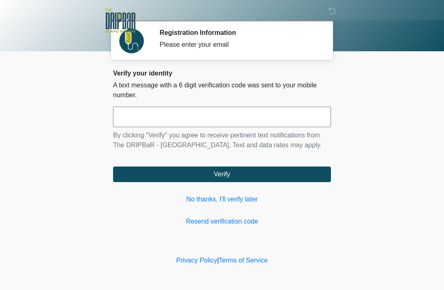 The width and height of the screenshot is (444, 290). I want to click on a: Terms of Service, so click(243, 260).